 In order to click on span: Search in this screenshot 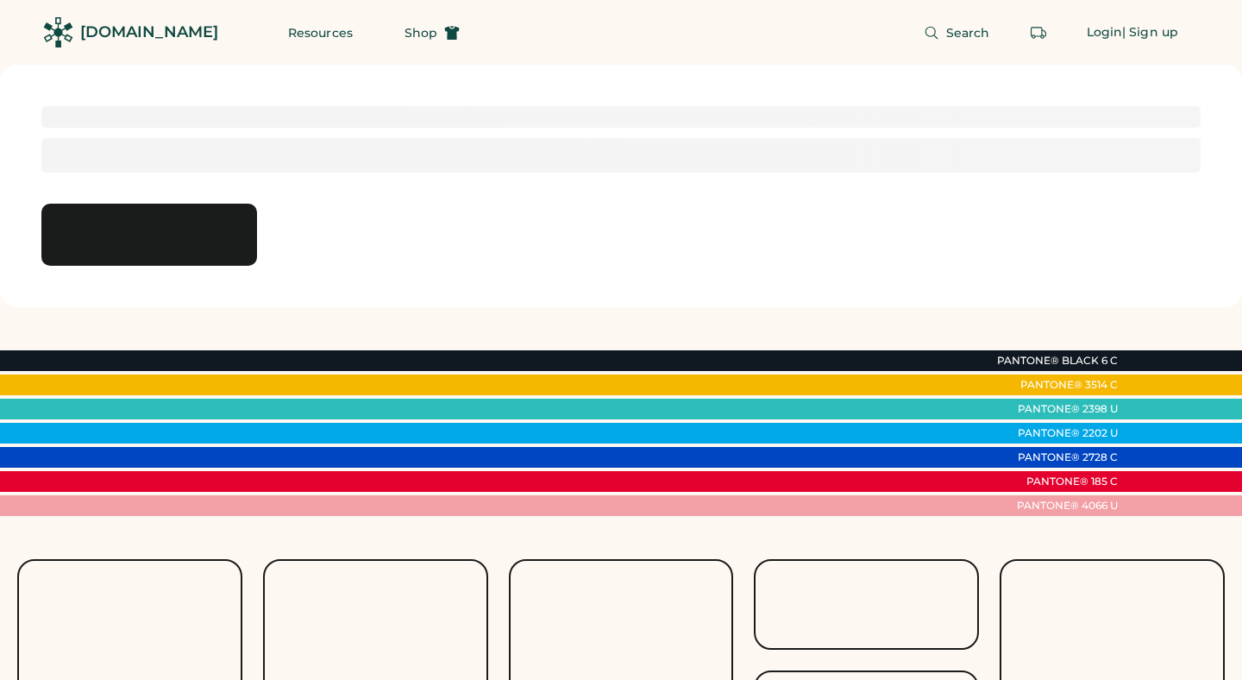, I will do `click(968, 33)`.